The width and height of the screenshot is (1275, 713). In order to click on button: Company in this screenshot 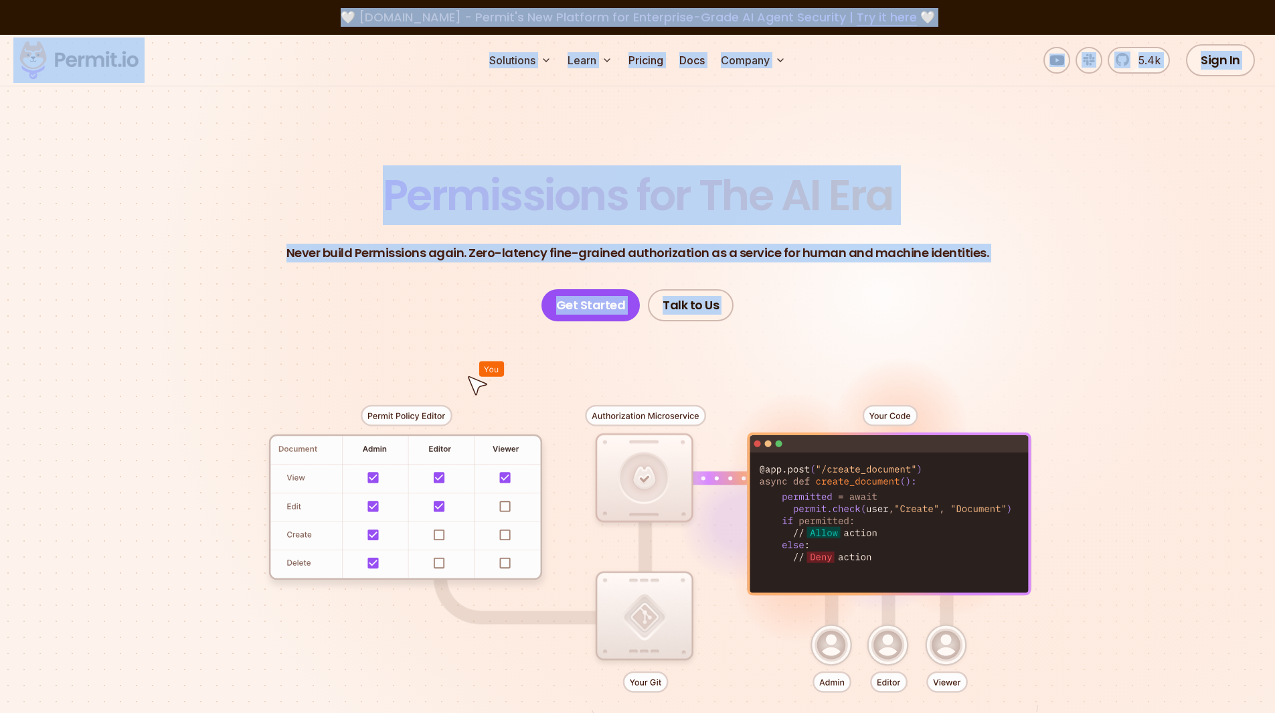, I will do `click(753, 60)`.